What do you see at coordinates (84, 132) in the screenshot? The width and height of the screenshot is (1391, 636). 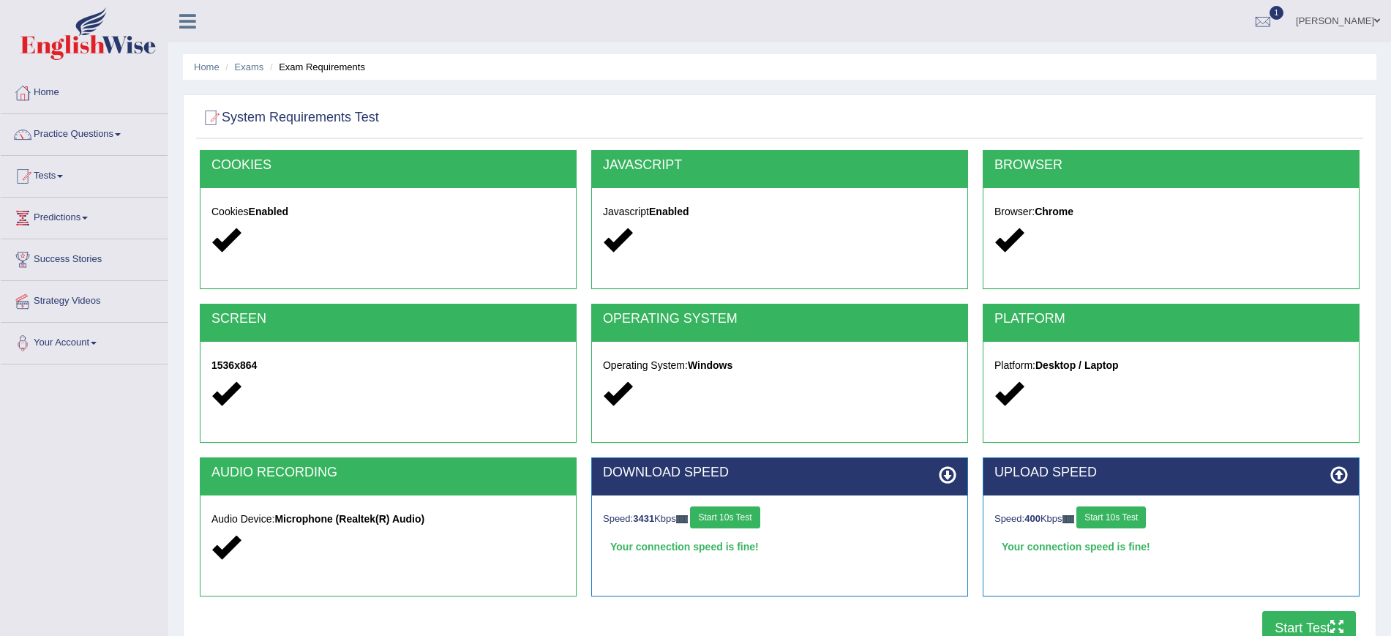 I see `a: Practice Questions` at bounding box center [84, 132].